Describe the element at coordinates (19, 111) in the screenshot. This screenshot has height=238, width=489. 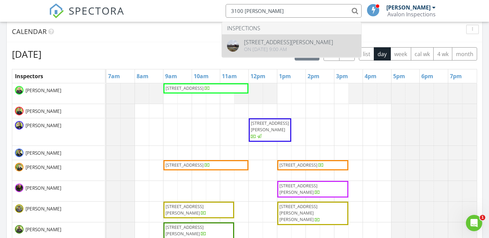
I see `img: scbtv_avalonhome055.jpg` at that location.